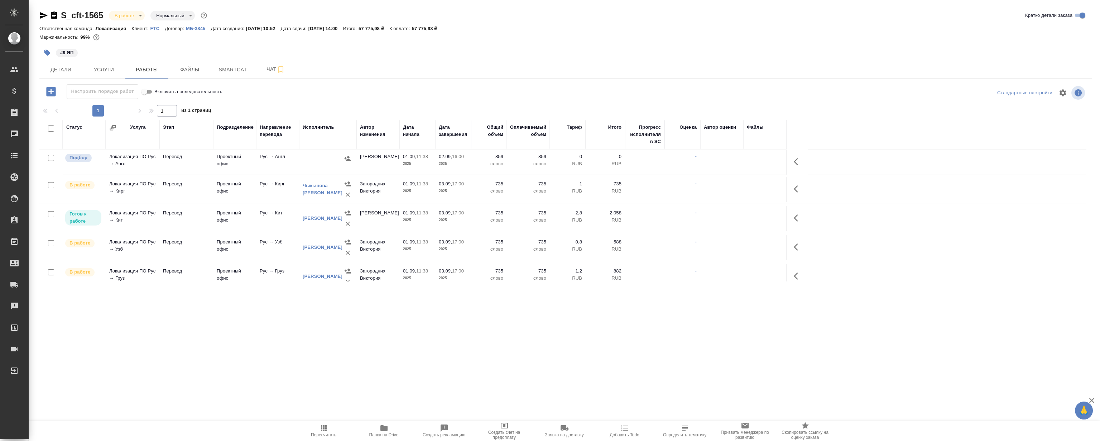 This screenshot has width=1100, height=441. What do you see at coordinates (86, 37) in the screenshot?
I see `p: 99%` at bounding box center [86, 37].